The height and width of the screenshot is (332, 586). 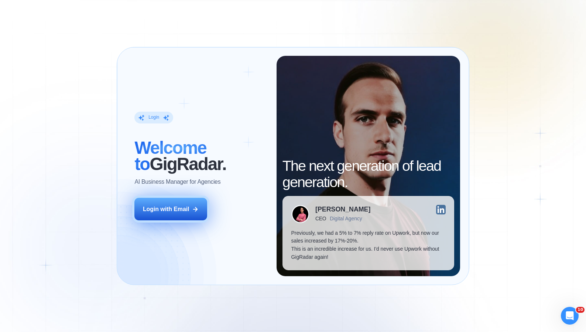 What do you see at coordinates (580, 309) in the screenshot?
I see `span: 10` at bounding box center [580, 309].